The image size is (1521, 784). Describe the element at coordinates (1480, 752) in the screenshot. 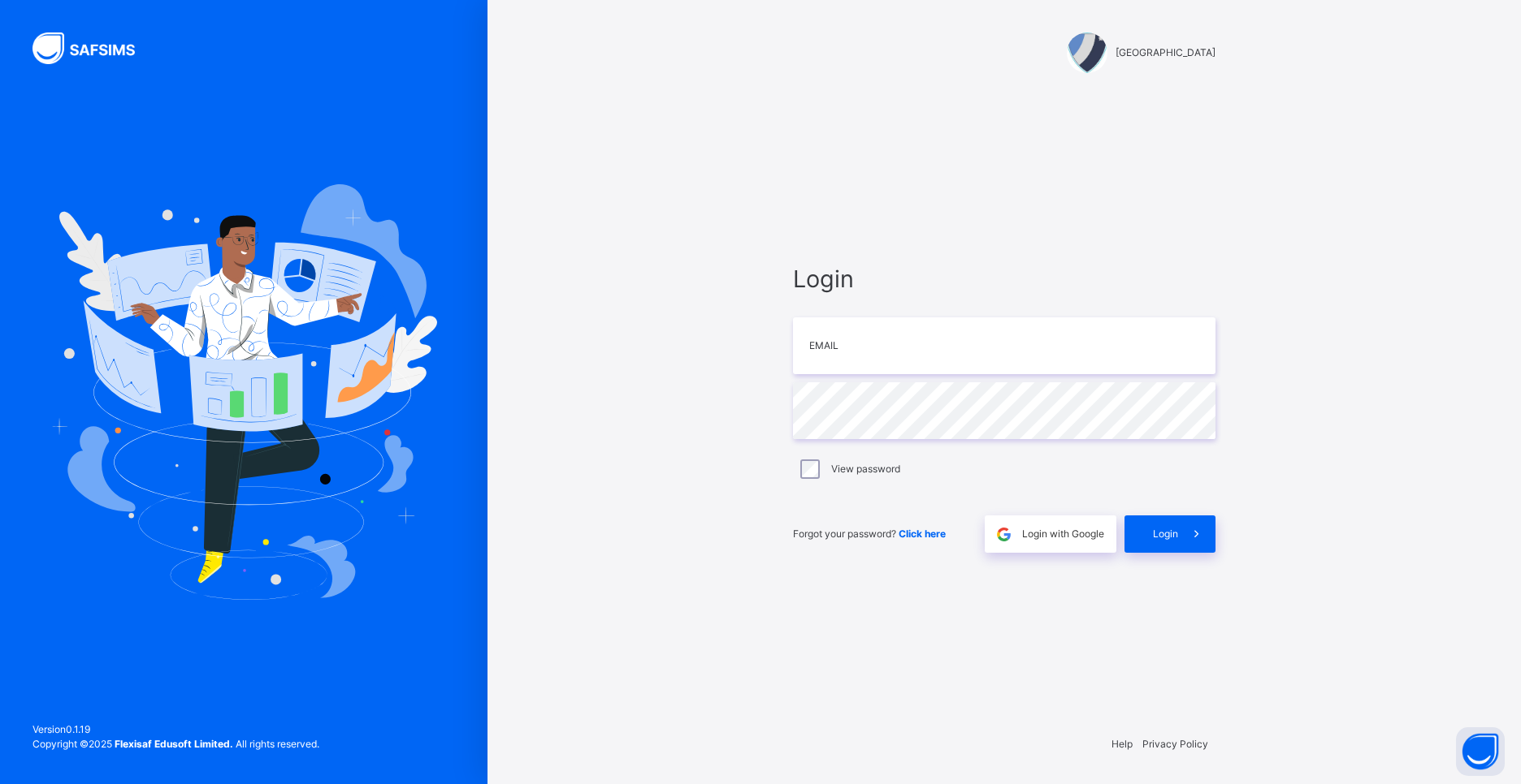

I see `button: Open asap` at that location.